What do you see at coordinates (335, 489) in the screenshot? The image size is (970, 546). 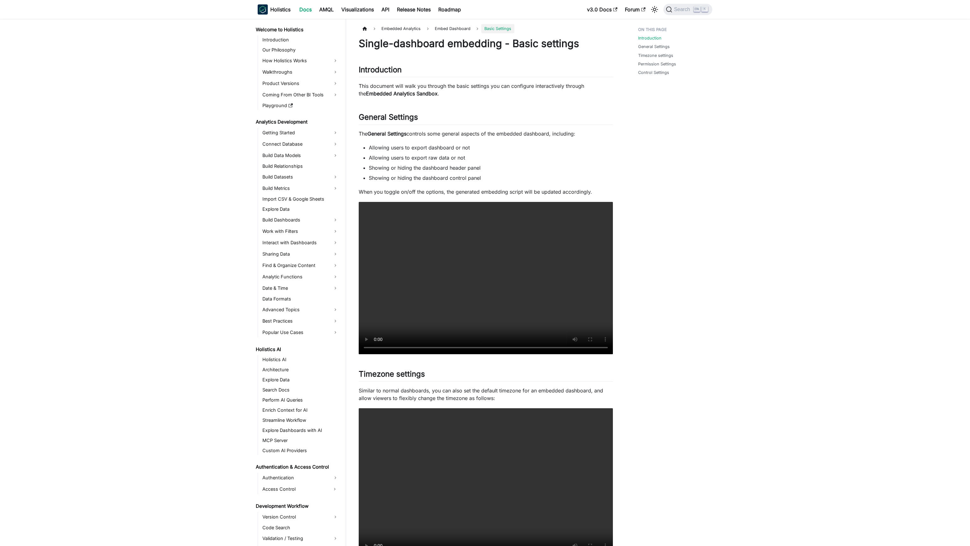 I see `button: Expand sidebar category 'Access Control'` at bounding box center [335, 489].